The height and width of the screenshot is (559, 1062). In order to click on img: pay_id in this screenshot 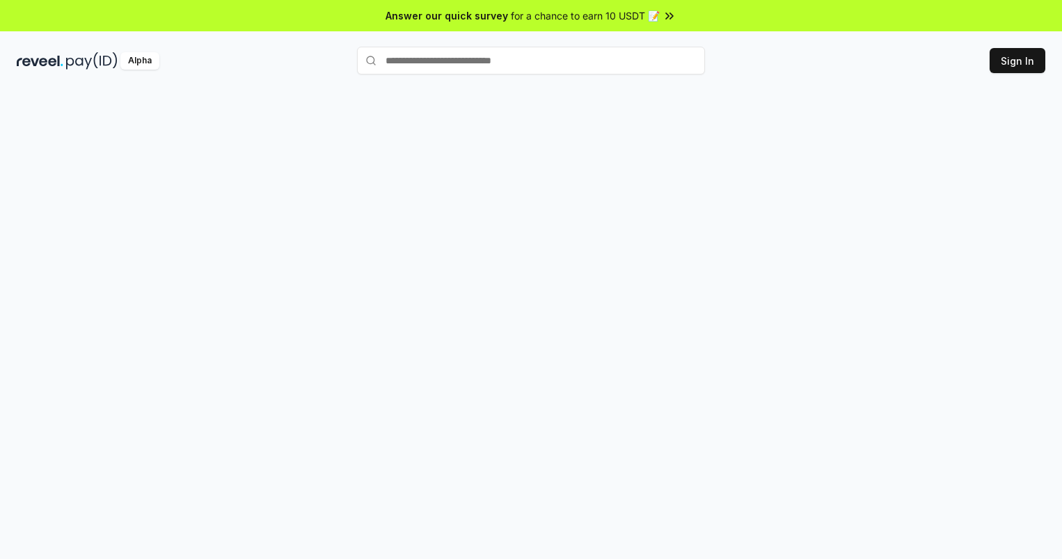, I will do `click(92, 61)`.